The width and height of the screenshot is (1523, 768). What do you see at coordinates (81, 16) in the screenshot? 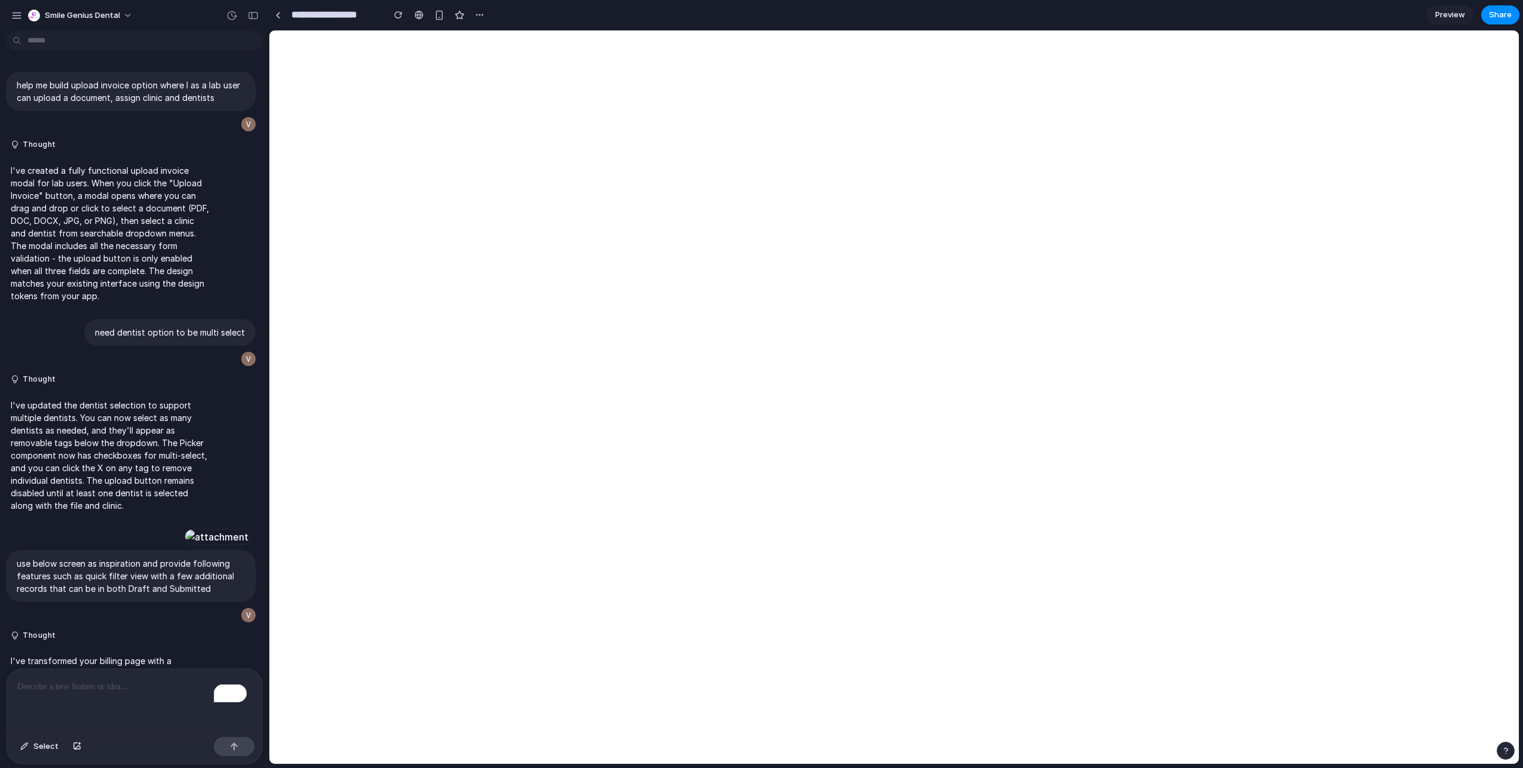
I see `button: Smile Genius Dental` at bounding box center [81, 16].